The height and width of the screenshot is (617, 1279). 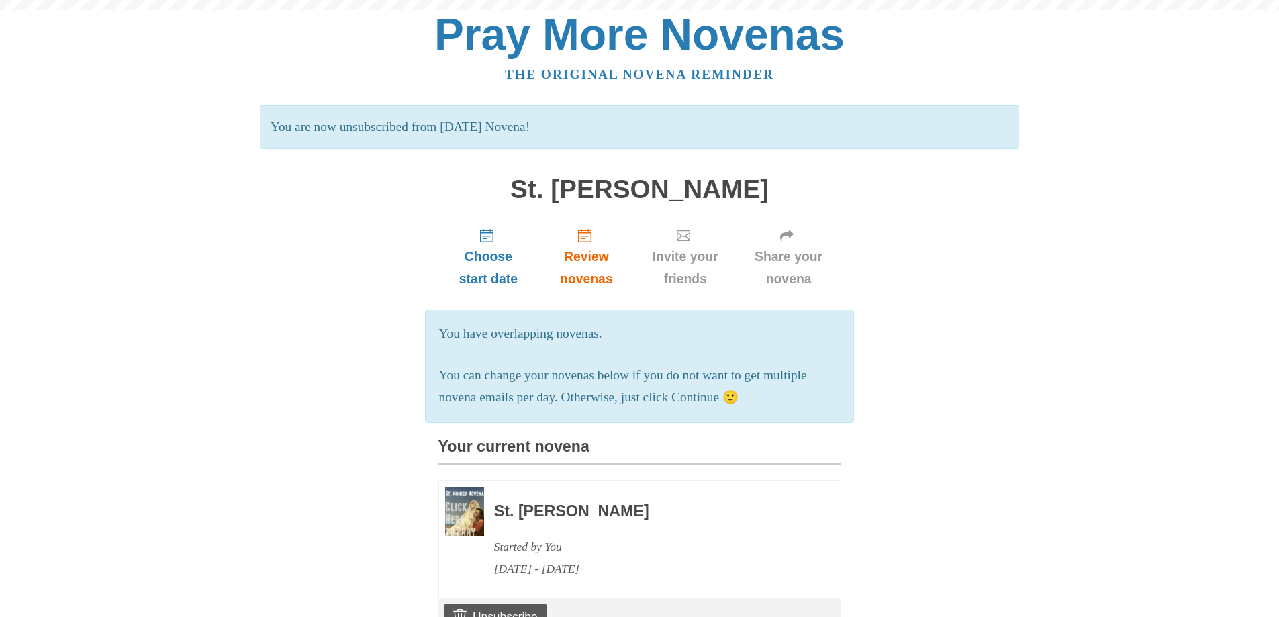 I want to click on a: Share your novena, so click(x=789, y=256).